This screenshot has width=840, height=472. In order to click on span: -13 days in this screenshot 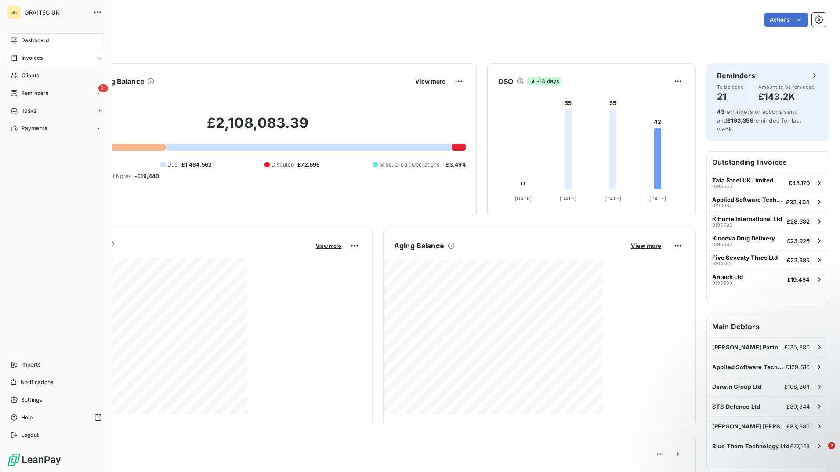, I will do `click(544, 81)`.